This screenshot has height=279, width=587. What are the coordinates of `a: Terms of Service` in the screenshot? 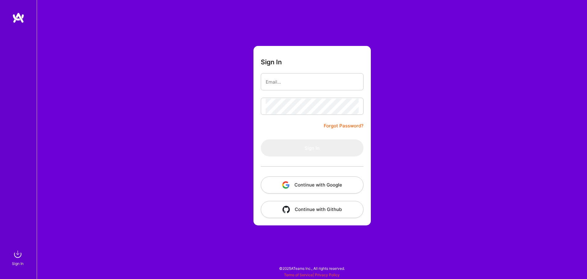 It's located at (299, 274).